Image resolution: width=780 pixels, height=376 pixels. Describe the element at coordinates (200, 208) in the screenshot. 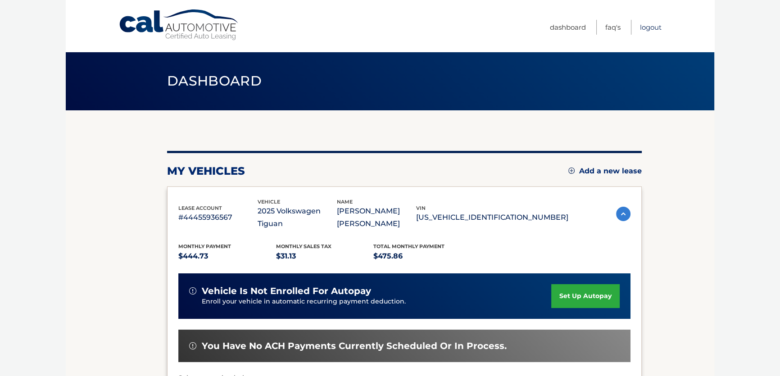

I see `span: lease account` at that location.